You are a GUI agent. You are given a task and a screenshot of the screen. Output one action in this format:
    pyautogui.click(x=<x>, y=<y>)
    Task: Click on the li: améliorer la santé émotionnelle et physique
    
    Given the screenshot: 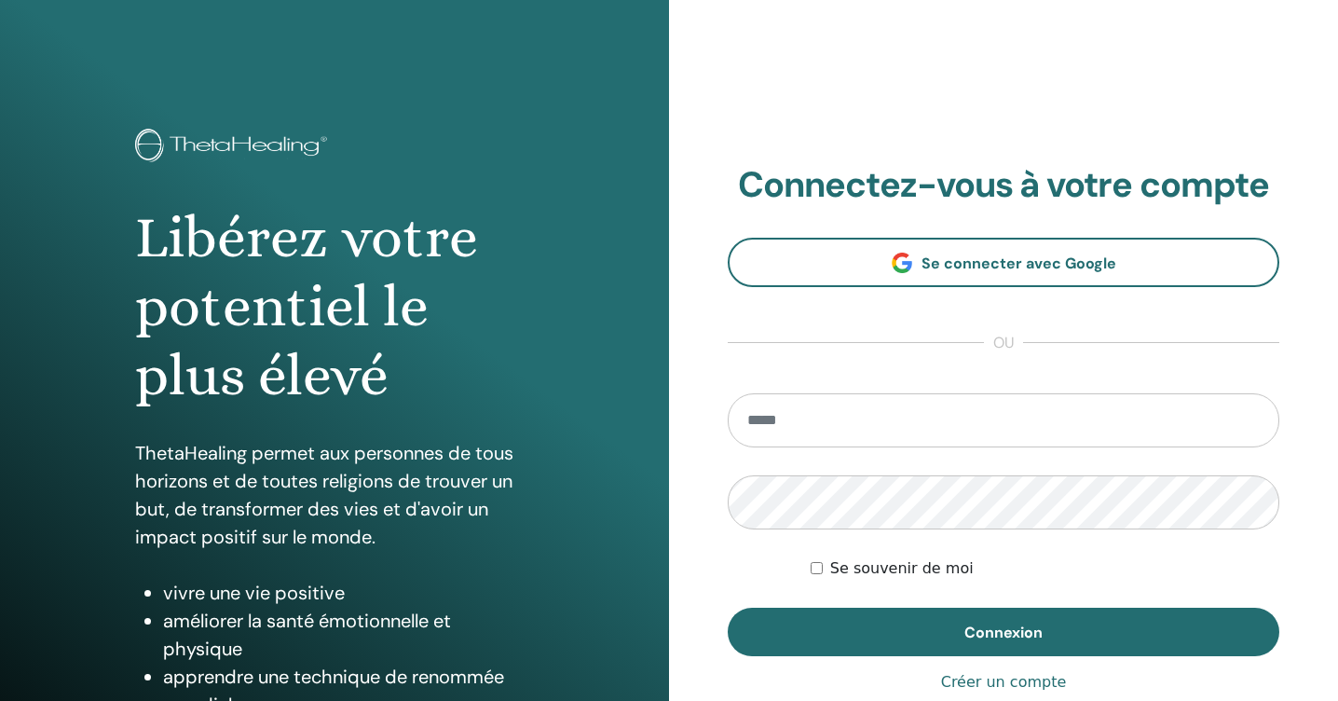 What is the action you would take?
    pyautogui.click(x=348, y=634)
    